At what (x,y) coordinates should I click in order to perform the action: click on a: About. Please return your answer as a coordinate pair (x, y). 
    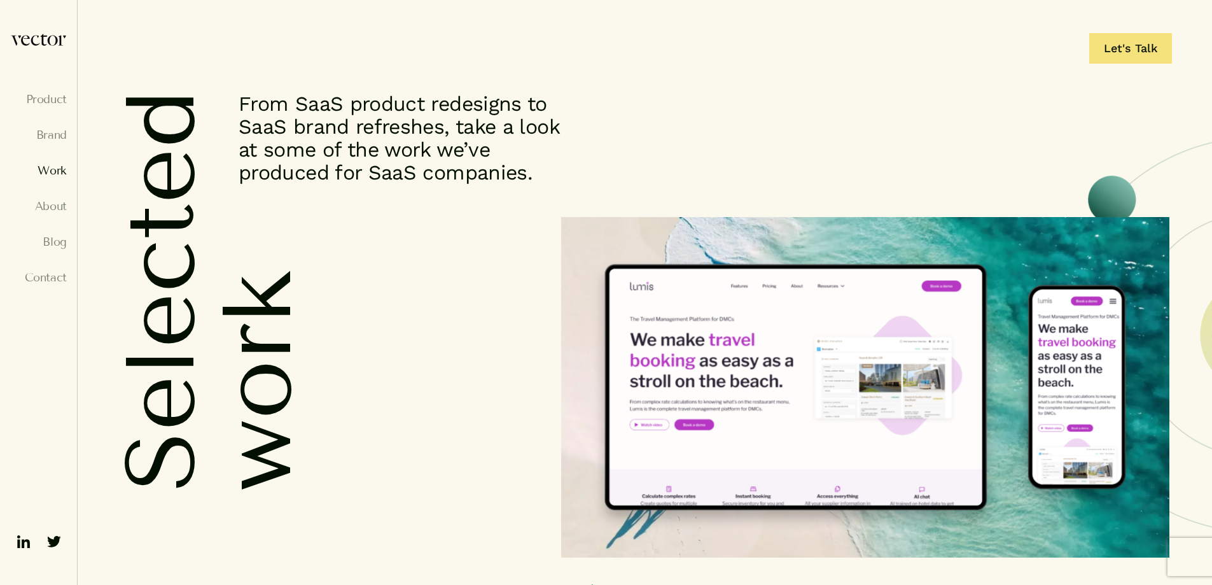
    Looking at the image, I should click on (38, 206).